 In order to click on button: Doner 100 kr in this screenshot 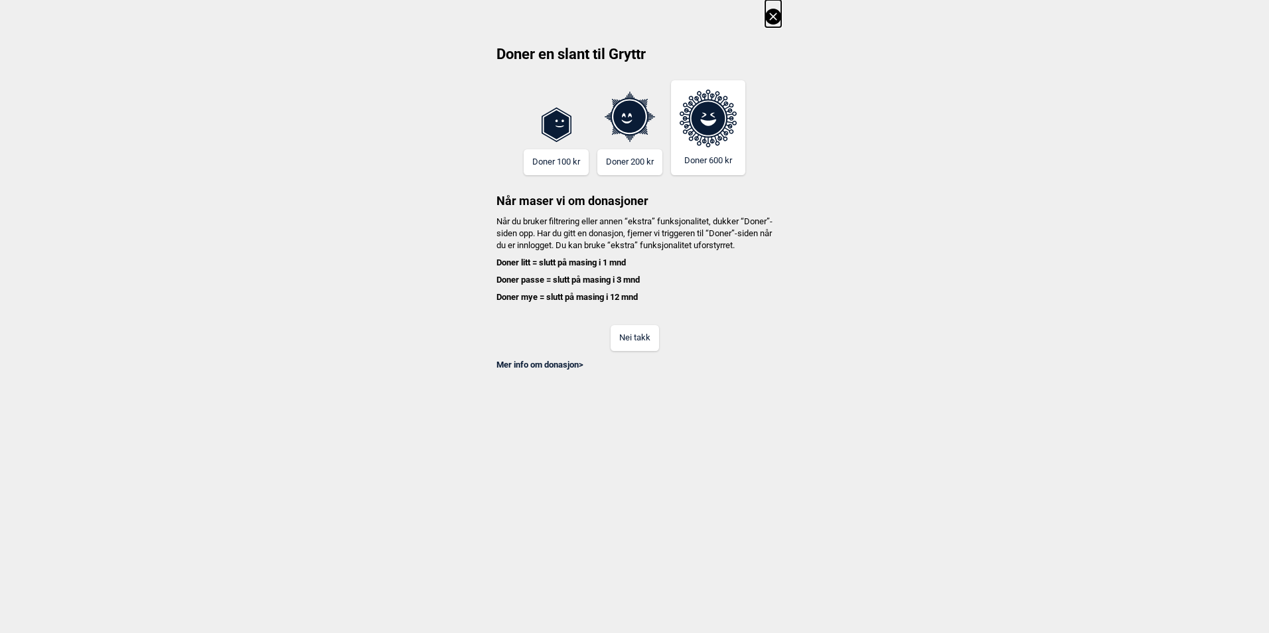, I will do `click(556, 162)`.